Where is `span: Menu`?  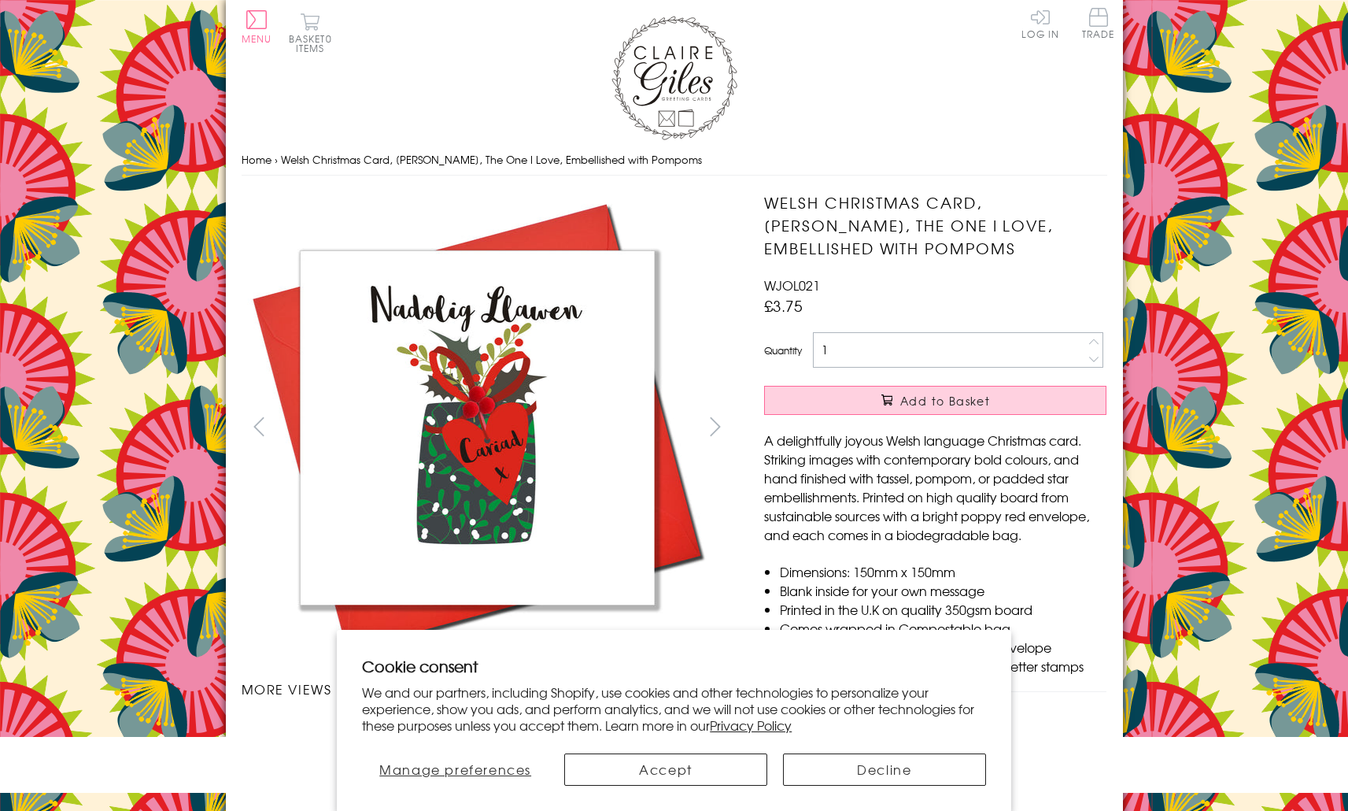
span: Menu is located at coordinates (257, 39).